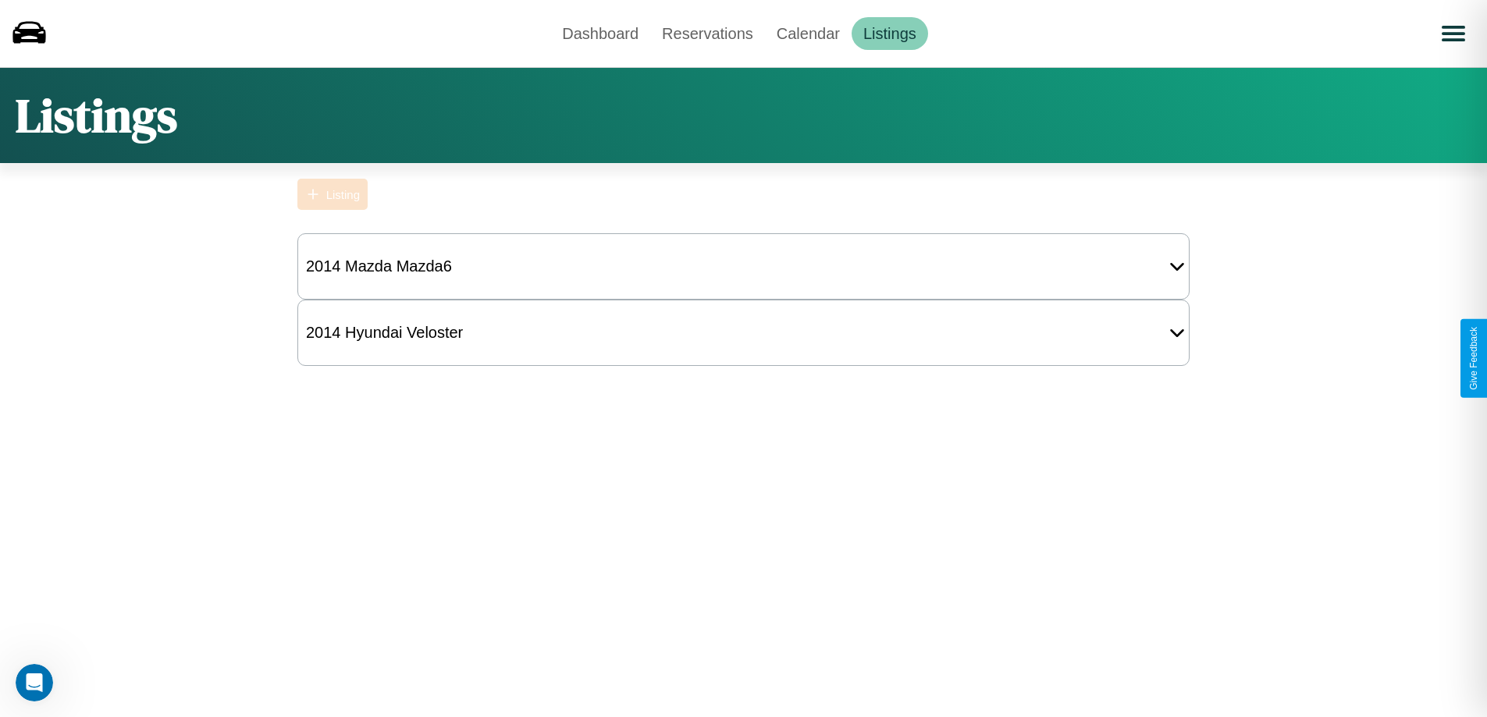 The width and height of the screenshot is (1487, 717). What do you see at coordinates (96, 116) in the screenshot?
I see `h1: Listings` at bounding box center [96, 116].